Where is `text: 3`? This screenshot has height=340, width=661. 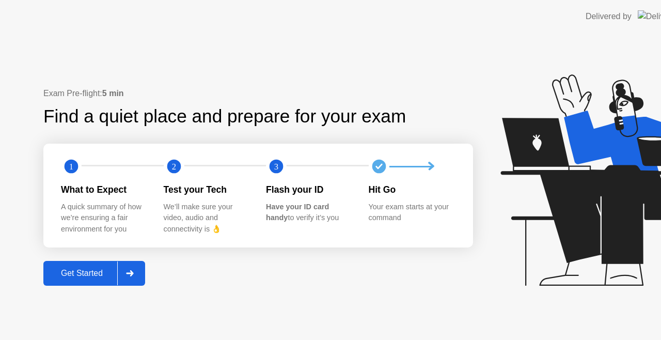
text: 3 is located at coordinates (276, 166).